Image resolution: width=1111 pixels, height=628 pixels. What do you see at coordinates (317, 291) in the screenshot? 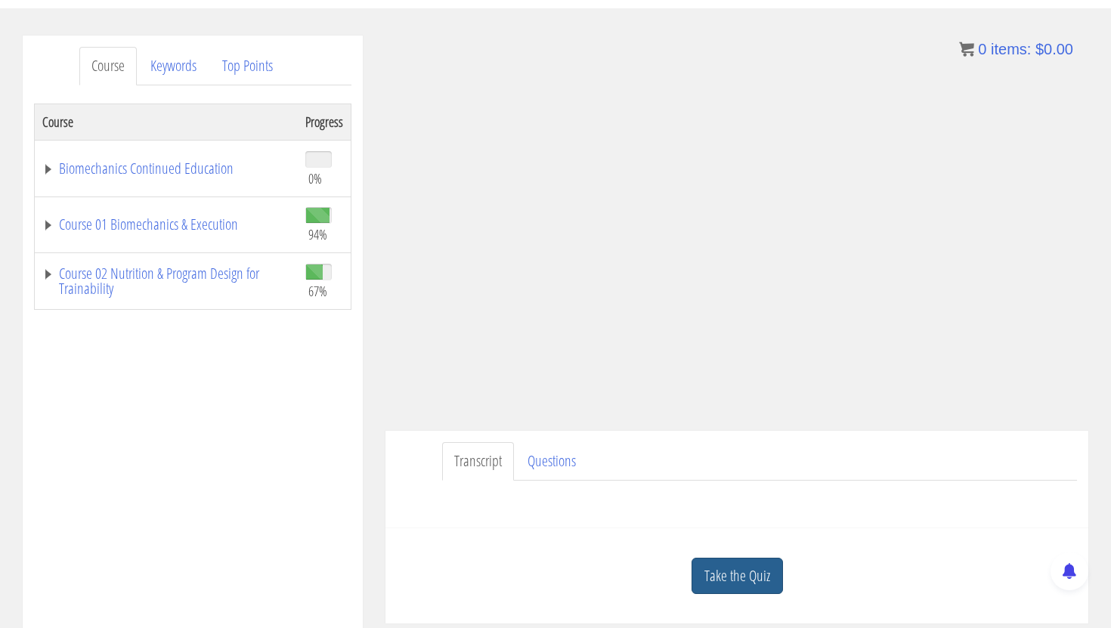
I see `span: 67%` at bounding box center [317, 291].